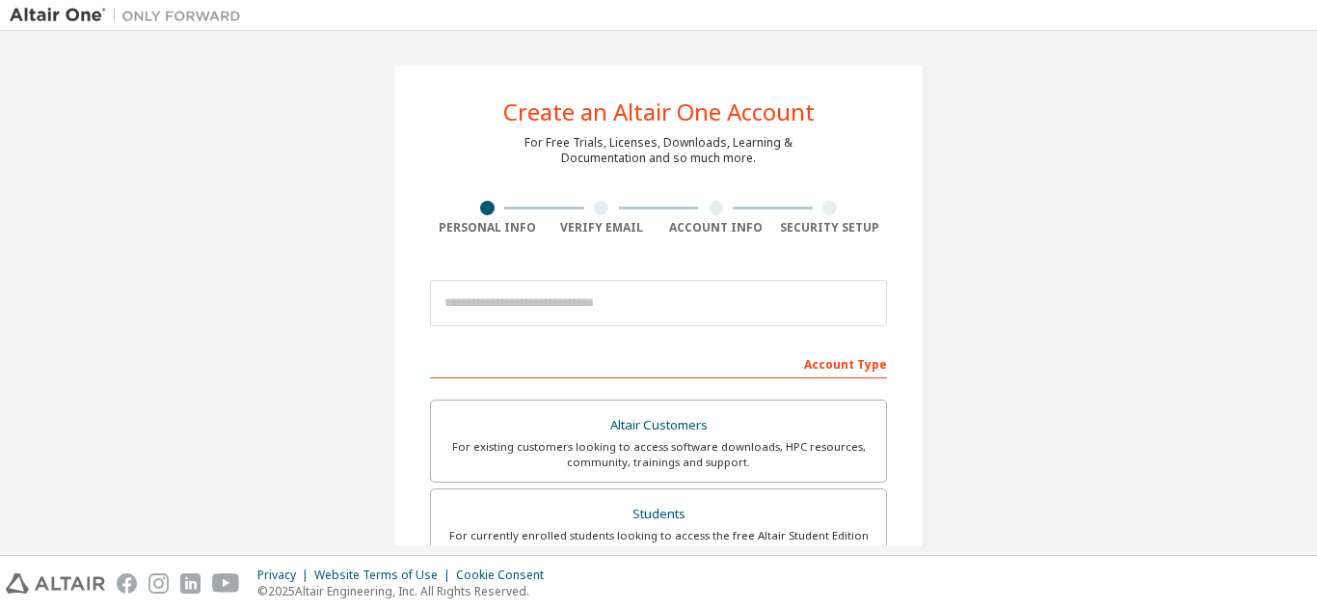 This screenshot has width=1317, height=611. Describe the element at coordinates (190, 583) in the screenshot. I see `img: linkedin.svg` at that location.